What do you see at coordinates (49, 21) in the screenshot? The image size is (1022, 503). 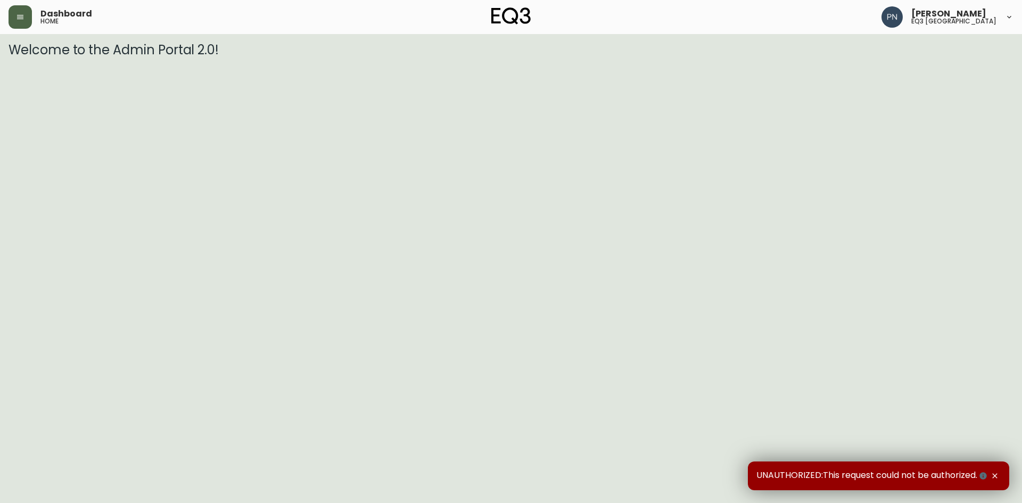 I see `h5: home` at bounding box center [49, 21].